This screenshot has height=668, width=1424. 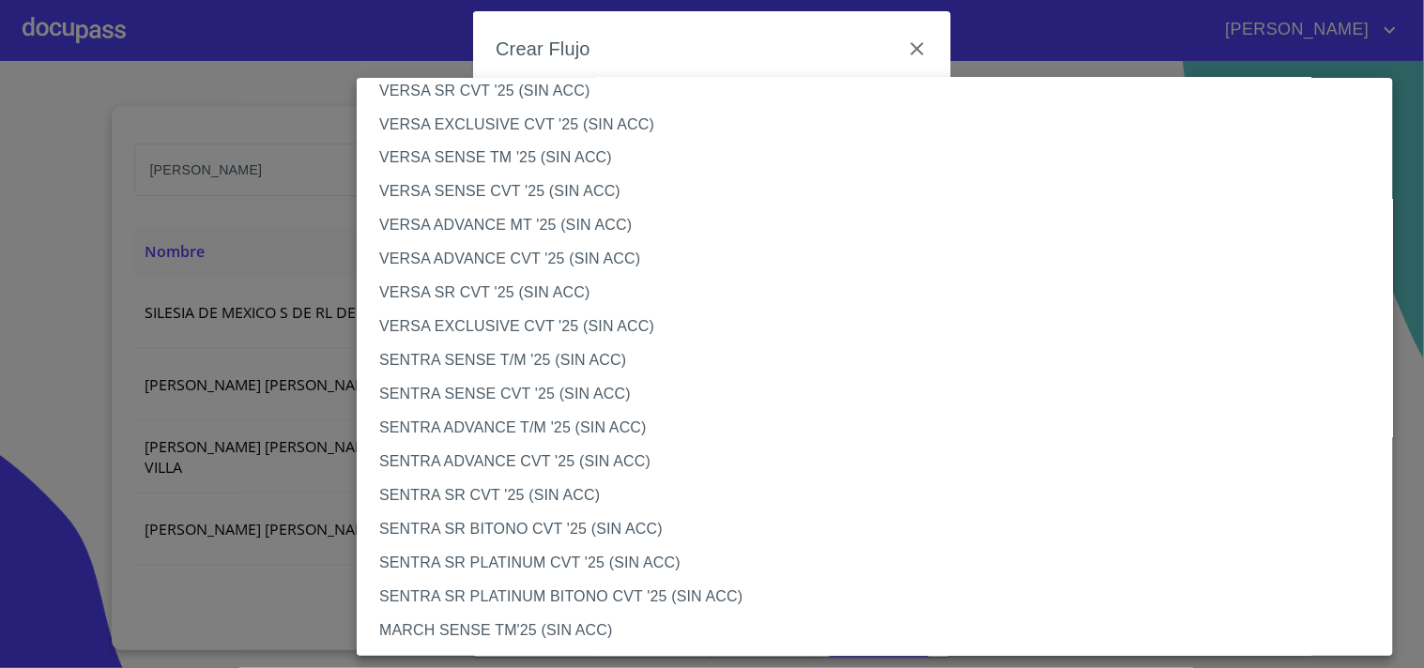 I want to click on li: SENTRA SR PLATINUM CVT '25 (SIN ACC), so click(x=882, y=564).